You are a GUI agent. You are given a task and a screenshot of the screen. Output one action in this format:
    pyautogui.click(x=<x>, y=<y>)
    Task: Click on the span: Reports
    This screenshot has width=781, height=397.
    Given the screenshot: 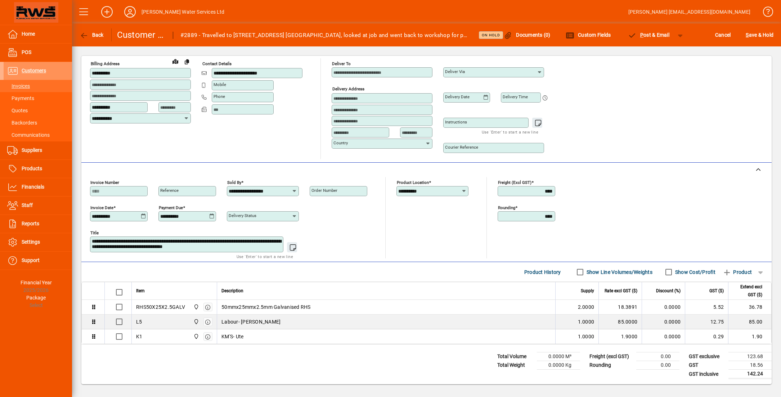 What is the action you would take?
    pyautogui.click(x=30, y=224)
    